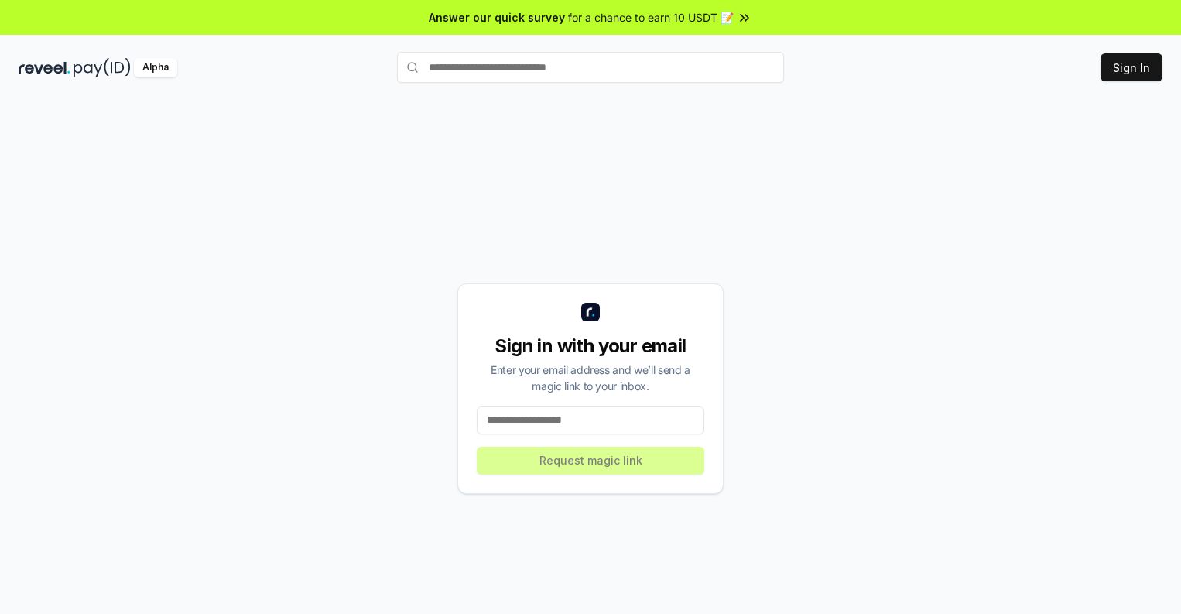 The width and height of the screenshot is (1181, 614). I want to click on span: for a chance to earn 10 USDT 📝, so click(651, 17).